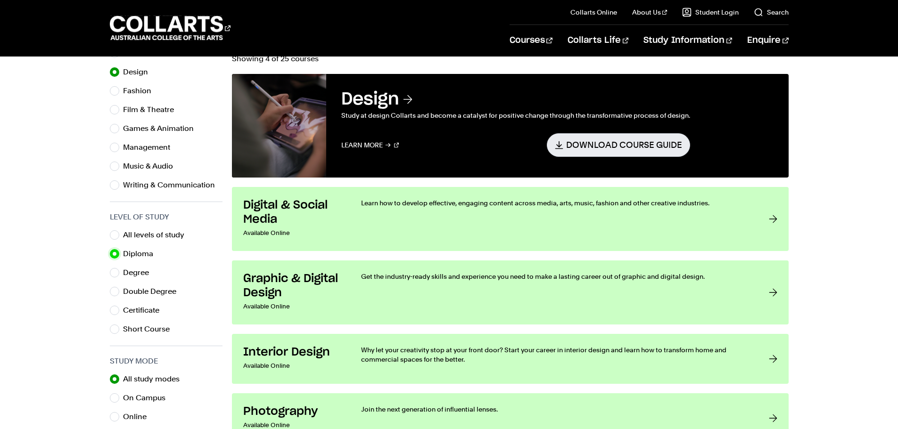  Describe the element at coordinates (531, 41) in the screenshot. I see `a: Courses` at that location.